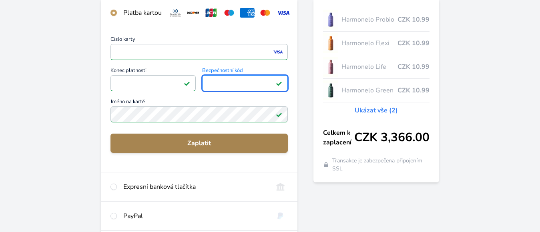 The image size is (540, 232). Describe the element at coordinates (175, 13) in the screenshot. I see `img: diners.svg` at that location.